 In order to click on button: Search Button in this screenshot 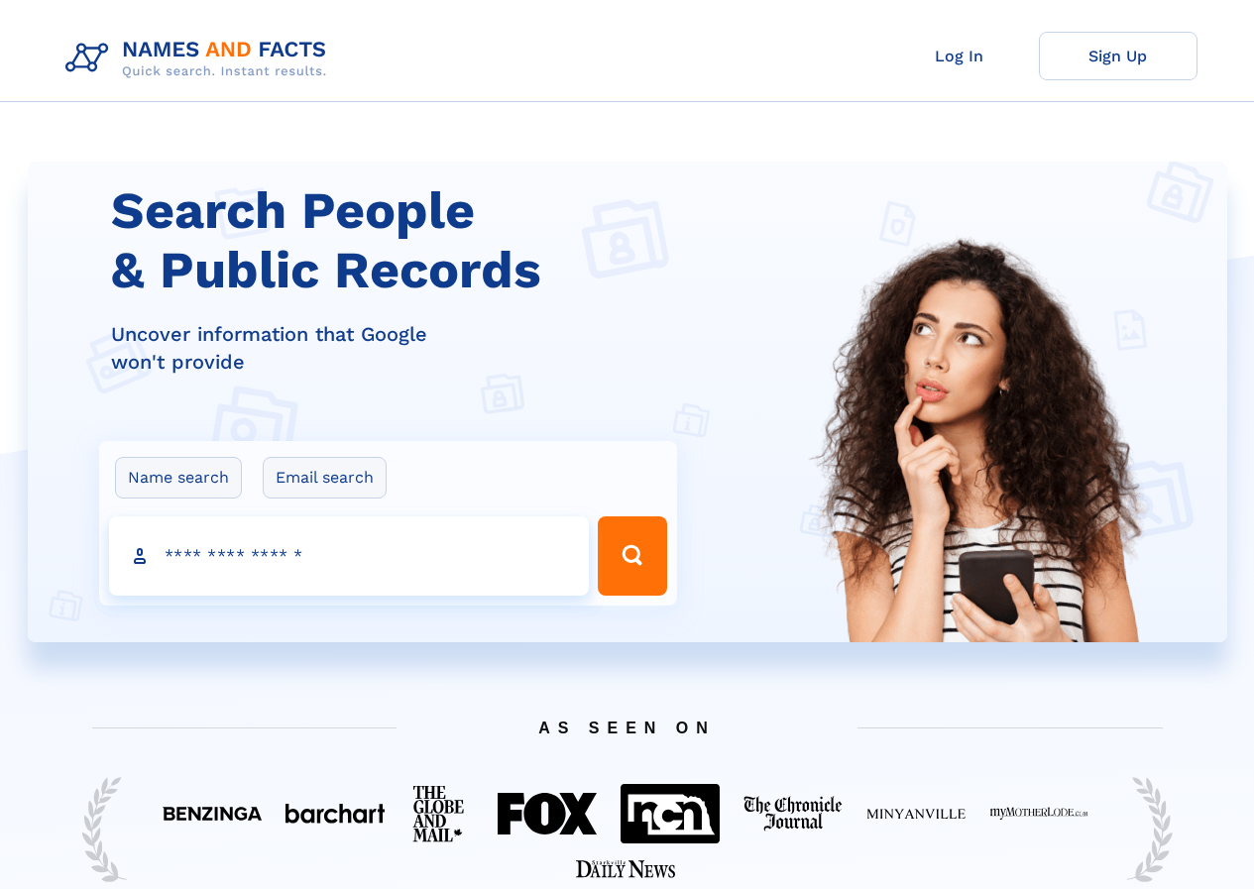, I will do `click(632, 556)`.